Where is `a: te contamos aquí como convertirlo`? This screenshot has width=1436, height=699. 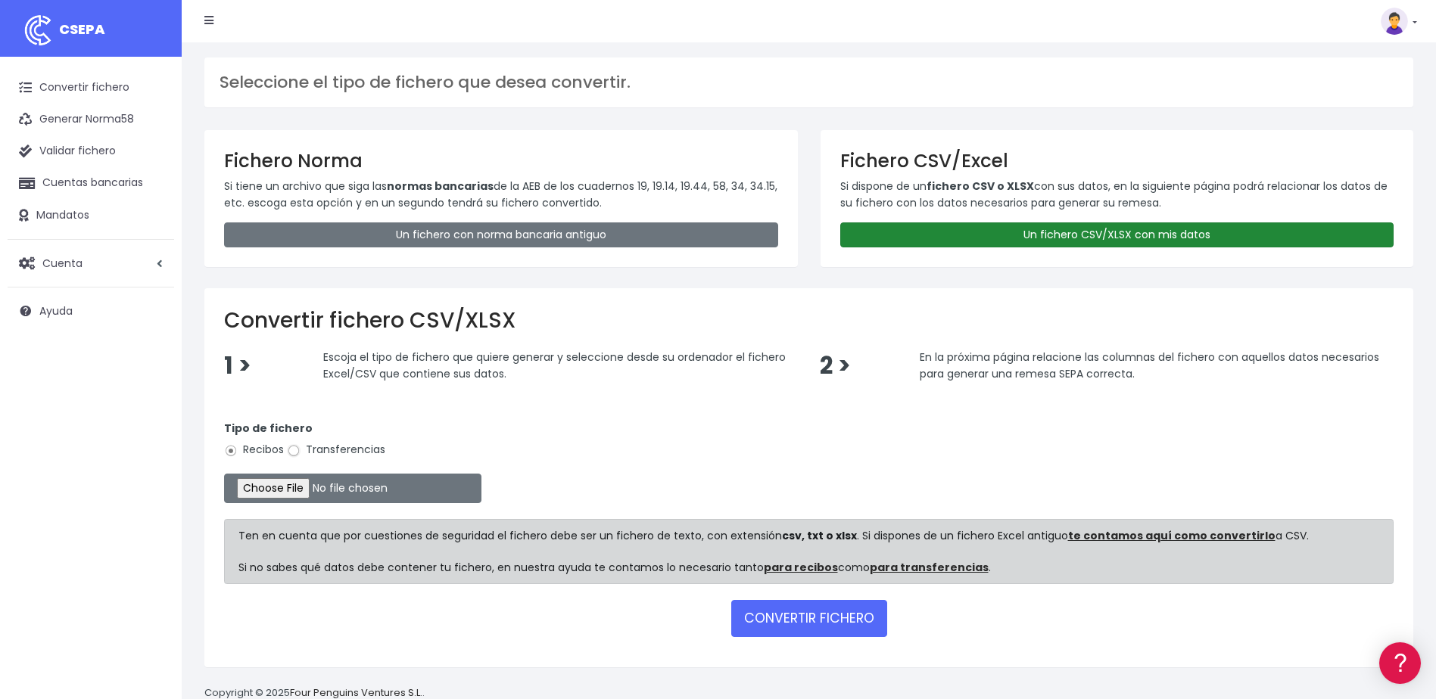
a: te contamos aquí como convertirlo is located at coordinates (1172, 536).